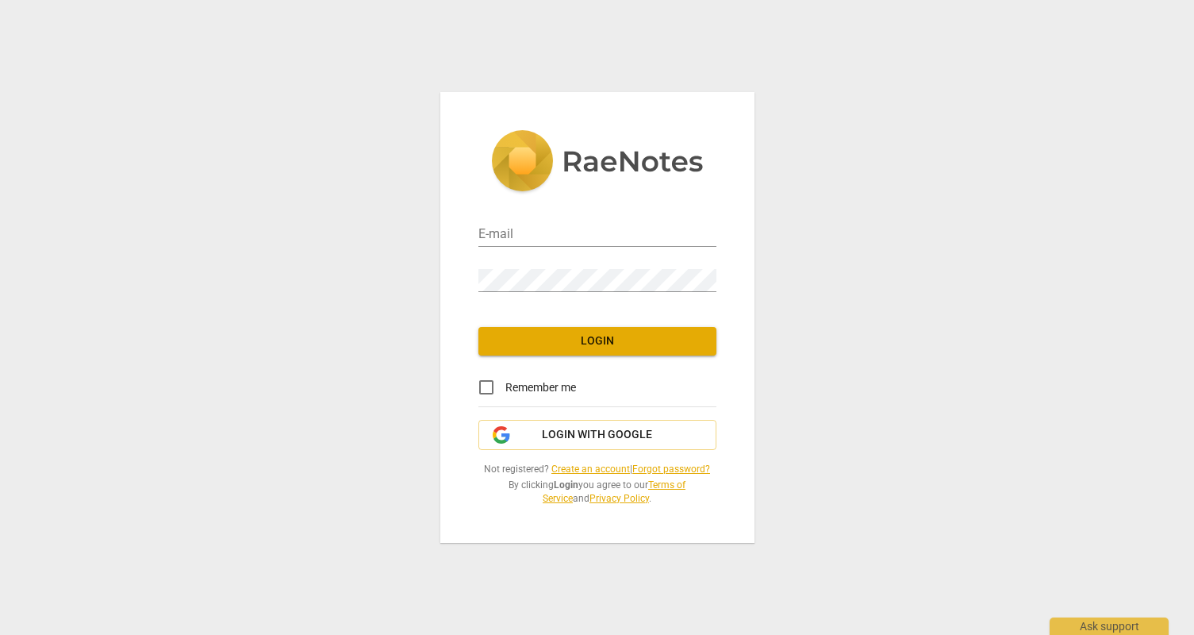 The width and height of the screenshot is (1194, 635). What do you see at coordinates (566, 485) in the screenshot?
I see `b: Login` at bounding box center [566, 485].